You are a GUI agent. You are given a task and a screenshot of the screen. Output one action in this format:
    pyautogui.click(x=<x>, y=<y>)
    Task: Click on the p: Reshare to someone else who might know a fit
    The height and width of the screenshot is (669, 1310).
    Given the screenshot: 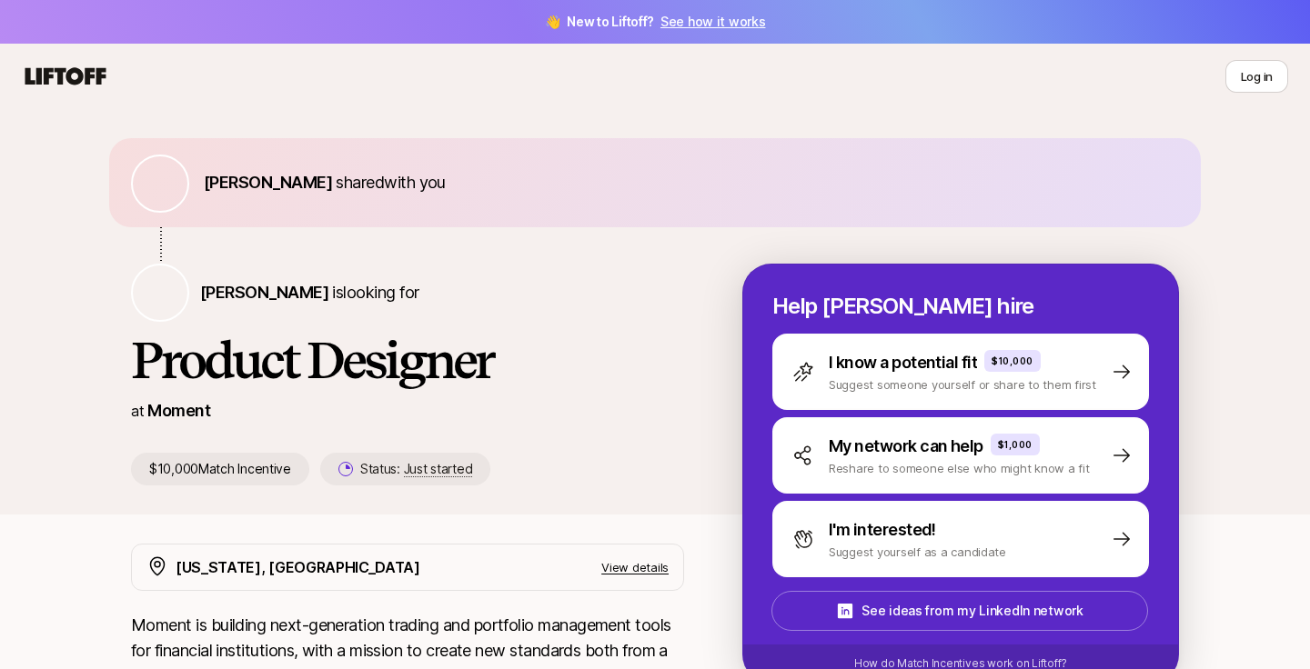 What is the action you would take?
    pyautogui.click(x=959, y=468)
    